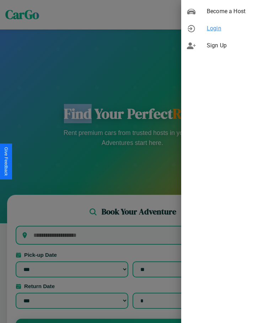 The width and height of the screenshot is (270, 323). I want to click on span: Sign Up, so click(236, 46).